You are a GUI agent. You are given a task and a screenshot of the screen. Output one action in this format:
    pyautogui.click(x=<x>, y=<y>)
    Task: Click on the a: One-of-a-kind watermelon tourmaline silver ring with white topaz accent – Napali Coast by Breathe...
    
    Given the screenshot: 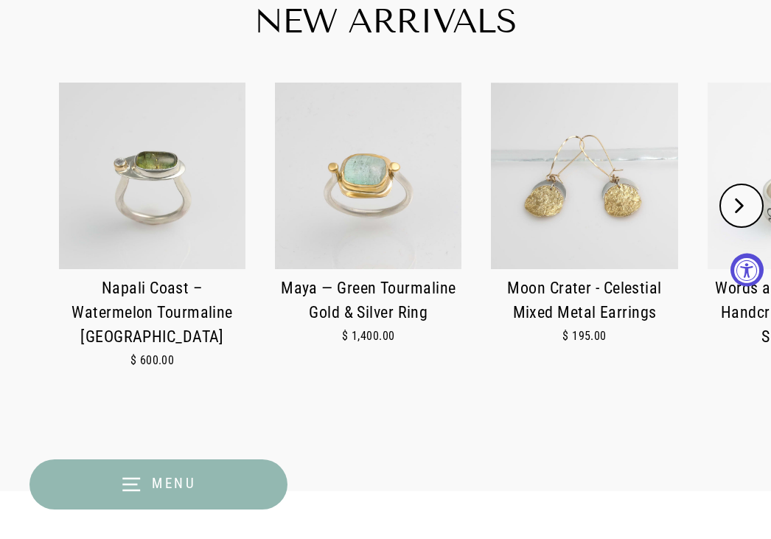 What is the action you would take?
    pyautogui.click(x=152, y=235)
    